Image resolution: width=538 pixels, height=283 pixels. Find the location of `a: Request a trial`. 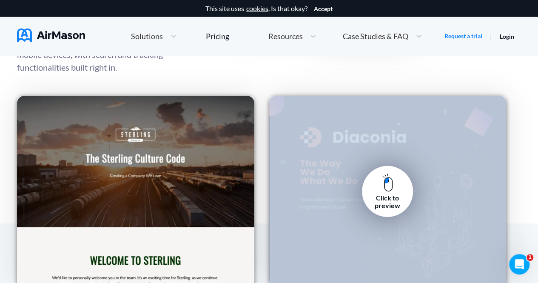

a: Request a trial is located at coordinates (463, 36).